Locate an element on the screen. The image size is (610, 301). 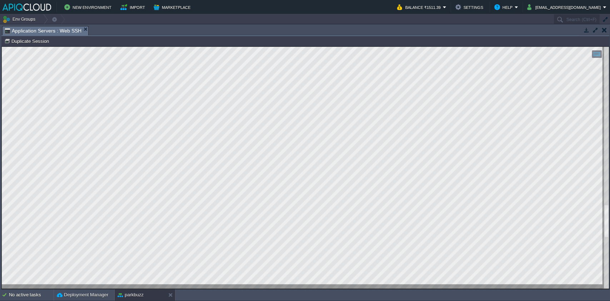
div: No active tasks is located at coordinates (31, 295).